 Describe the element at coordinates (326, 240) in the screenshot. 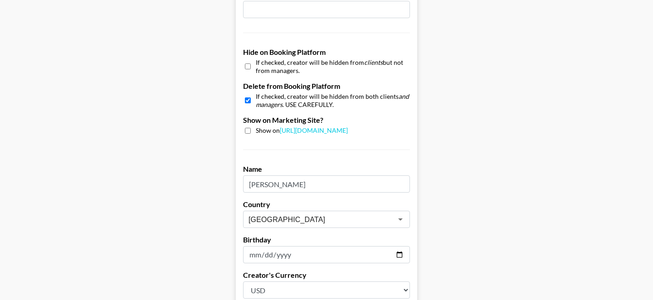

I see `label: Birthday` at that location.